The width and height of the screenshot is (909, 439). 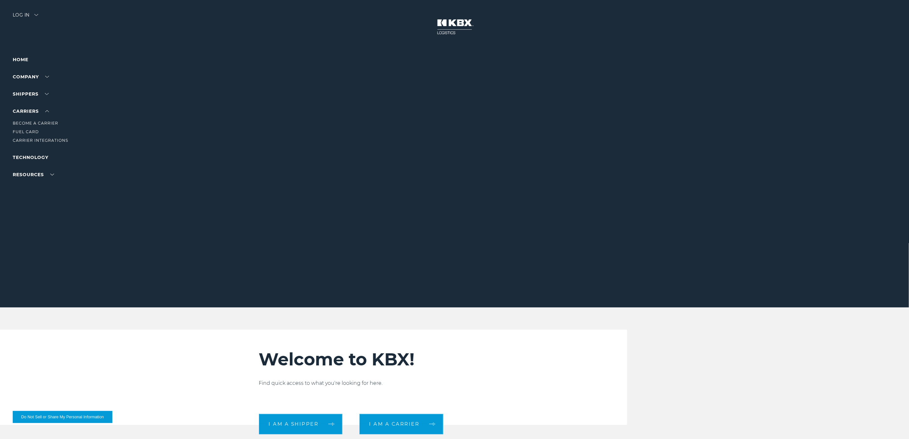 I want to click on a: SHIPPERS, so click(x=31, y=94).